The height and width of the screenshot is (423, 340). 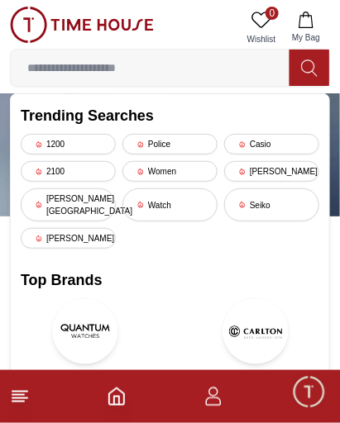 What do you see at coordinates (198, 247) in the screenshot?
I see `div: Services` at bounding box center [198, 247].